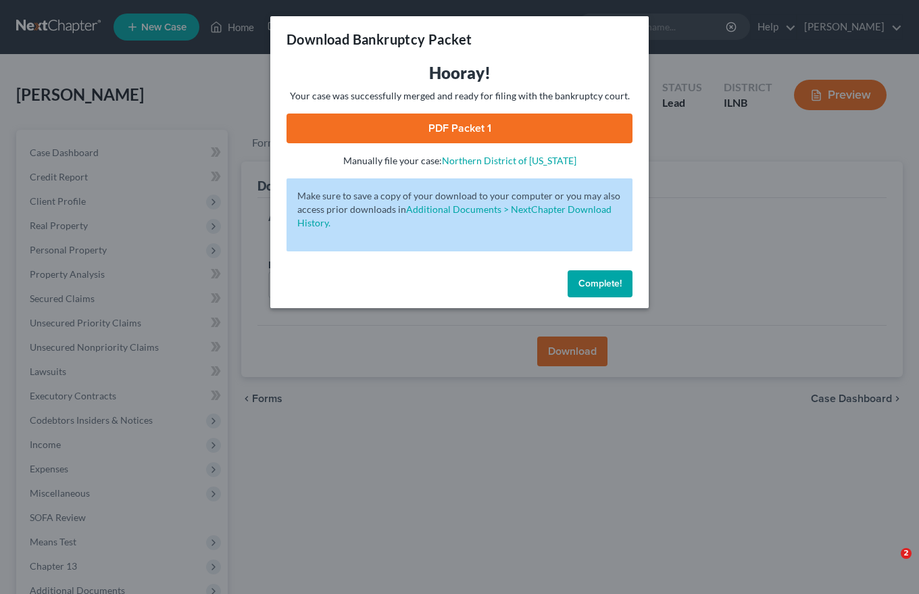 This screenshot has width=919, height=594. What do you see at coordinates (459, 128) in the screenshot?
I see `a: PDF Packet 1` at bounding box center [459, 128].